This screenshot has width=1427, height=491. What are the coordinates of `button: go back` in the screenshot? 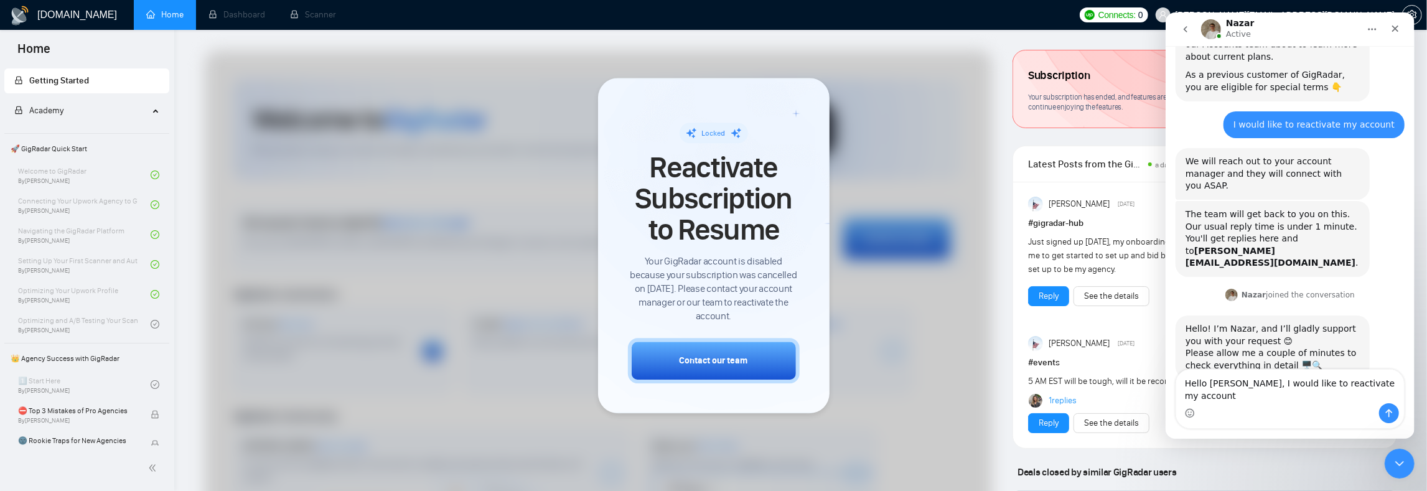 It's located at (20, 17).